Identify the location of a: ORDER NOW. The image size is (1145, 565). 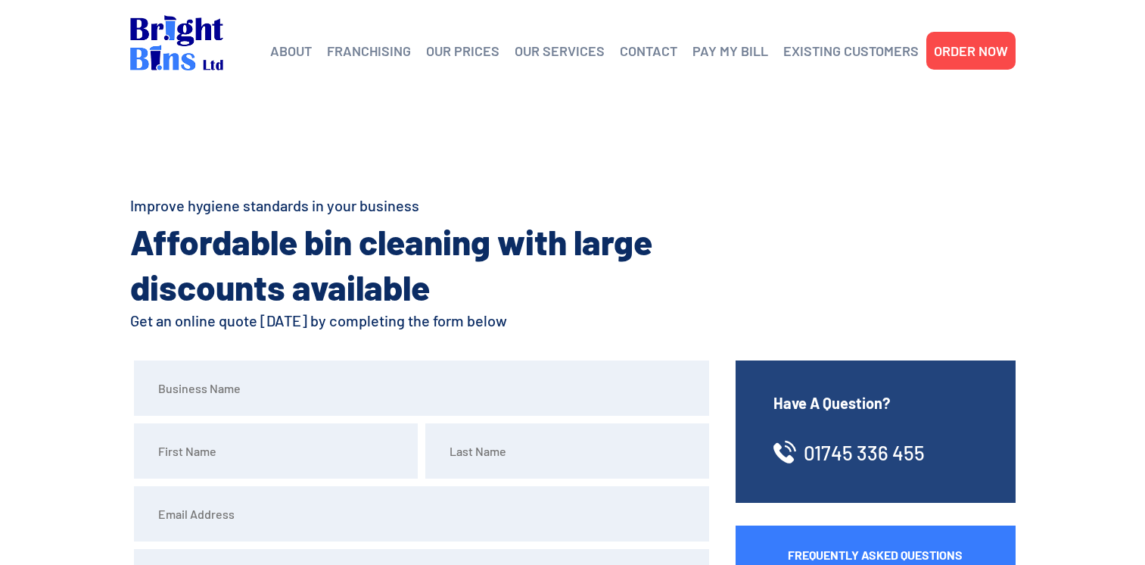
(971, 51).